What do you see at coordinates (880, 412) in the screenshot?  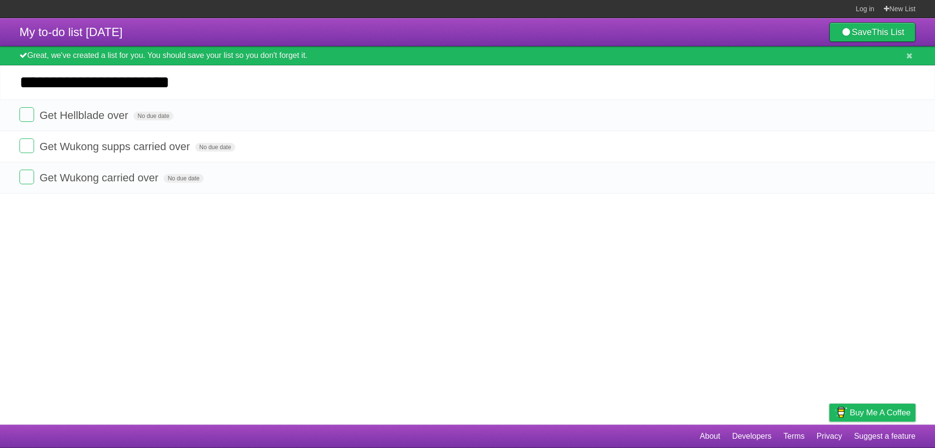 I see `span: Buy me a coffee` at bounding box center [880, 412].